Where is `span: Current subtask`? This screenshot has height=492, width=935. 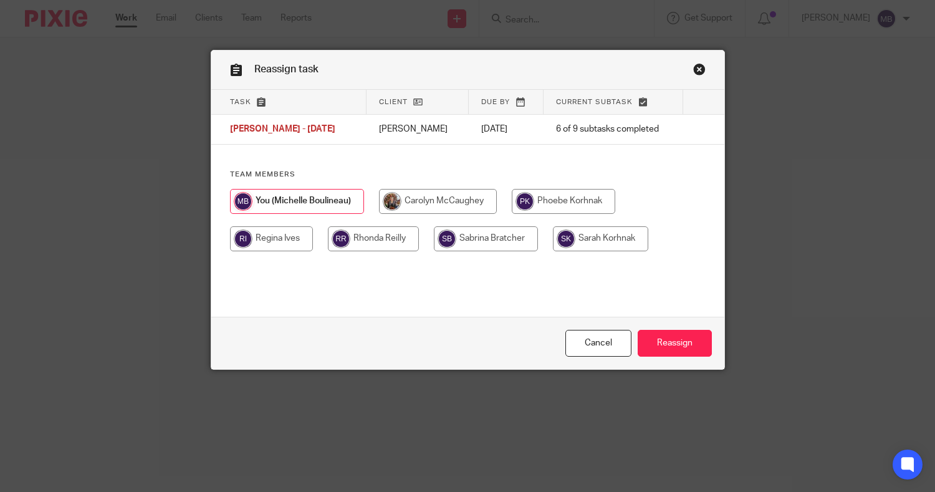
span: Current subtask is located at coordinates (594, 102).